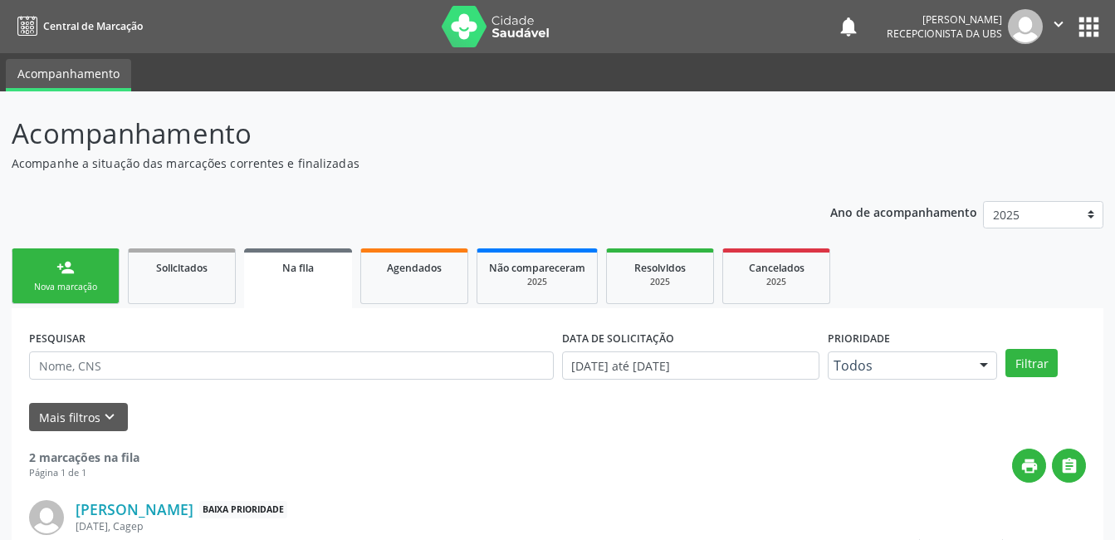 The height and width of the screenshot is (540, 1115). I want to click on a: Acompanhamento, so click(68, 75).